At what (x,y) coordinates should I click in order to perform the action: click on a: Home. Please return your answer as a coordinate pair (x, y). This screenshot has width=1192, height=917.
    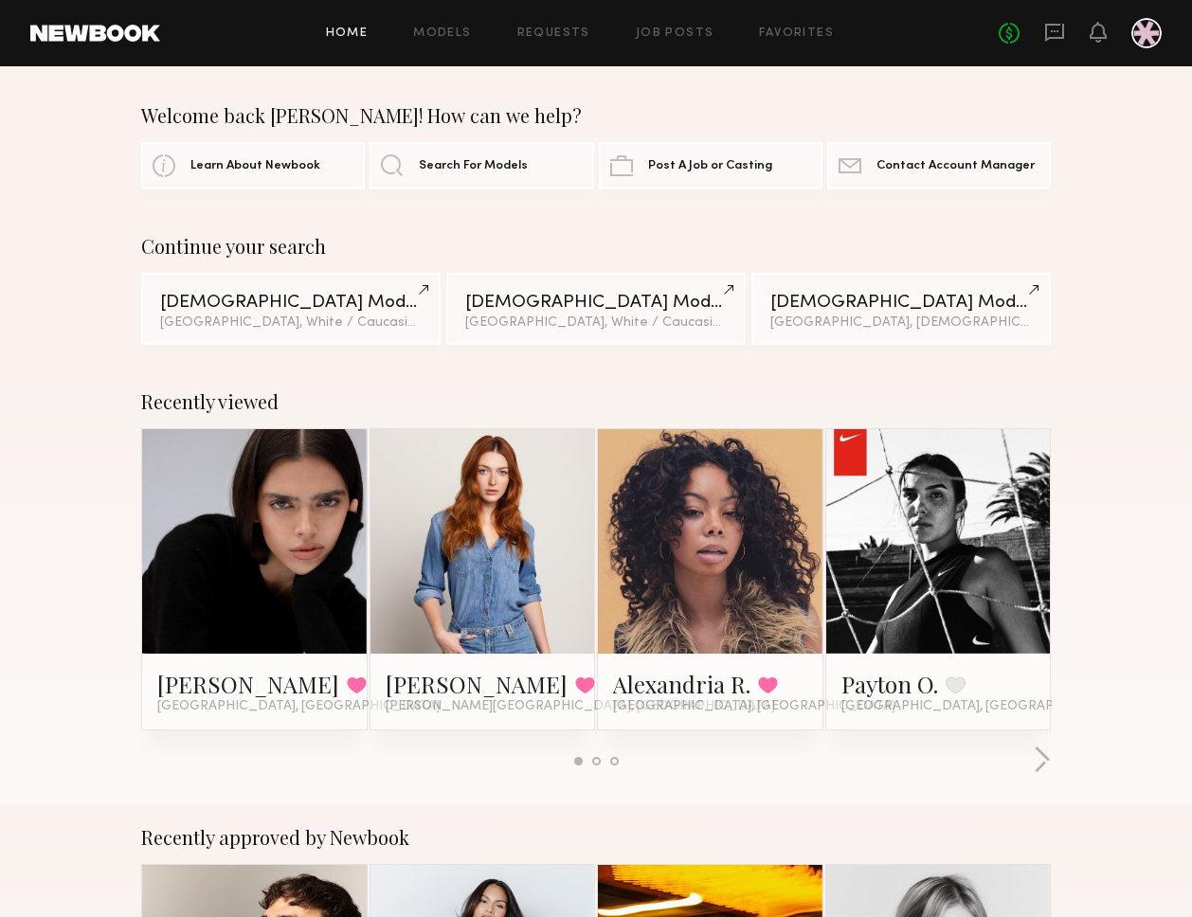
    Looking at the image, I should click on (347, 33).